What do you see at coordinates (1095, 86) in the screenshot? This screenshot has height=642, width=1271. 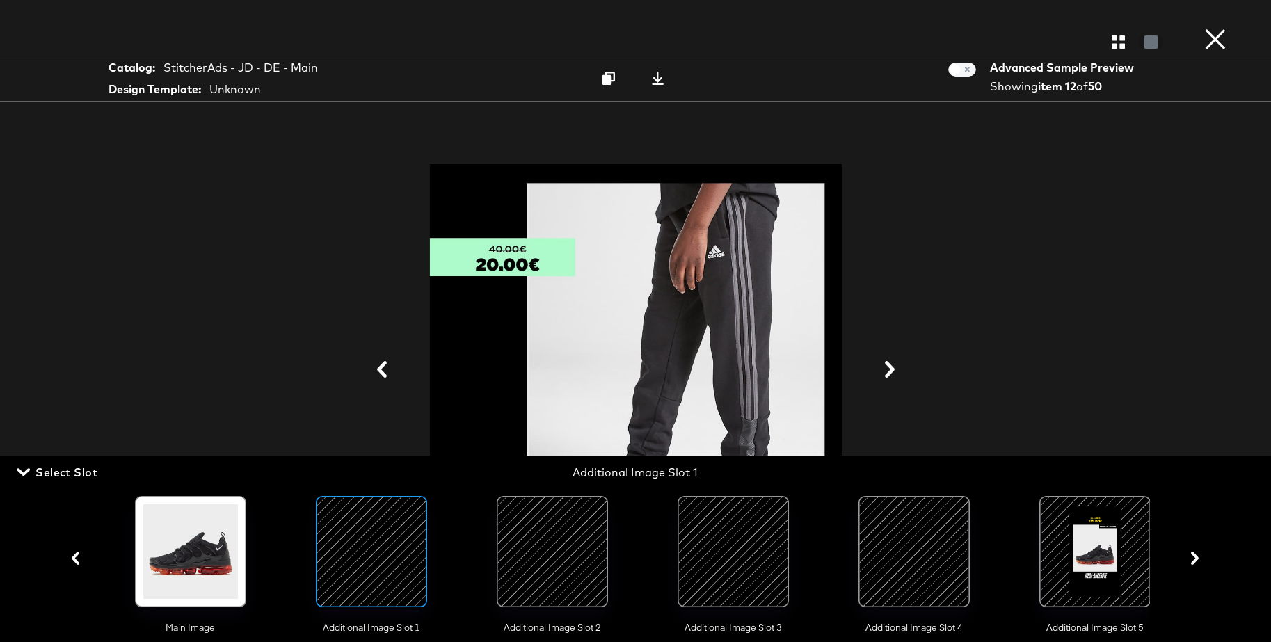 I see `strong: 50` at bounding box center [1095, 86].